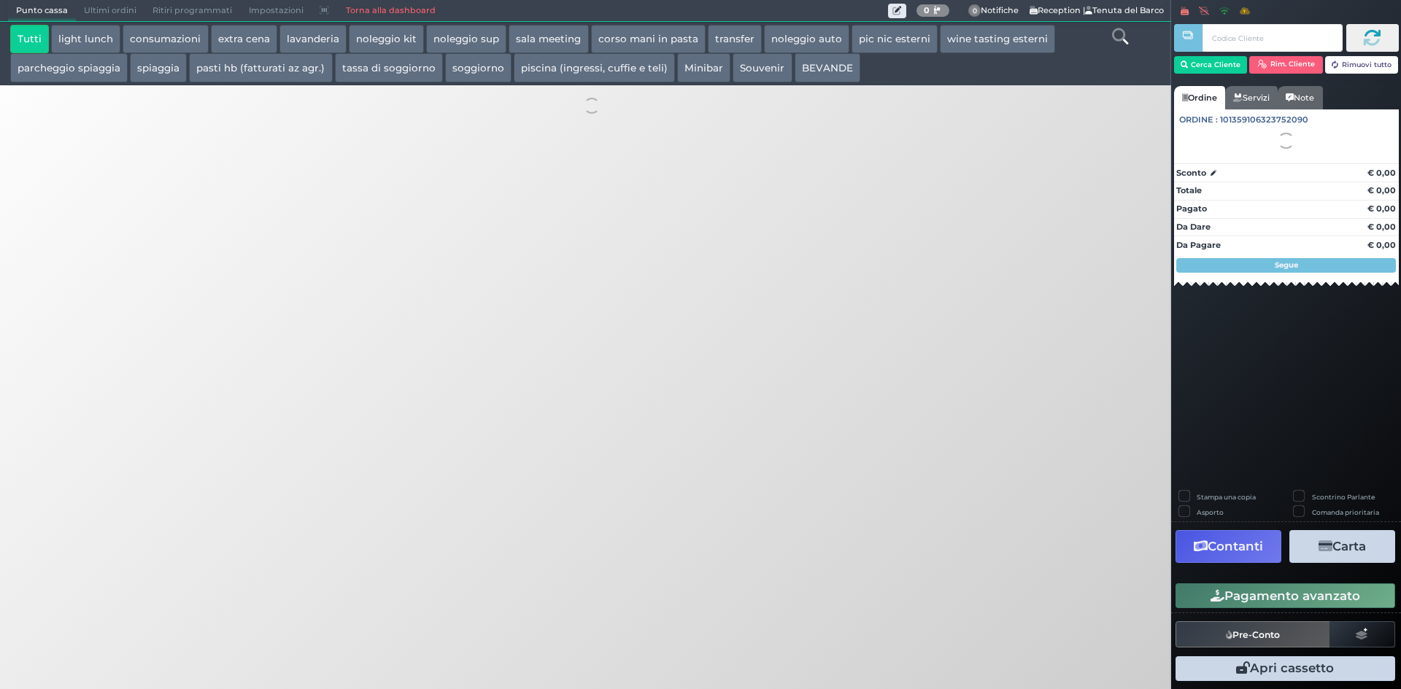  Describe the element at coordinates (158, 68) in the screenshot. I see `button: spiaggia` at that location.